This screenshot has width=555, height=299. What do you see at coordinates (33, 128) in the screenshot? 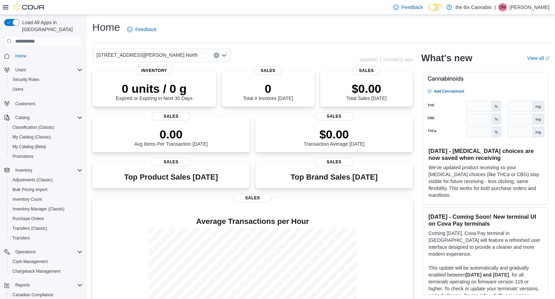
I see `span: Classification (Classic)` at bounding box center [33, 128].